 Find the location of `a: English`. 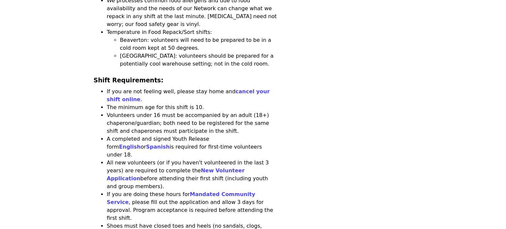

a: English is located at coordinates (130, 147).